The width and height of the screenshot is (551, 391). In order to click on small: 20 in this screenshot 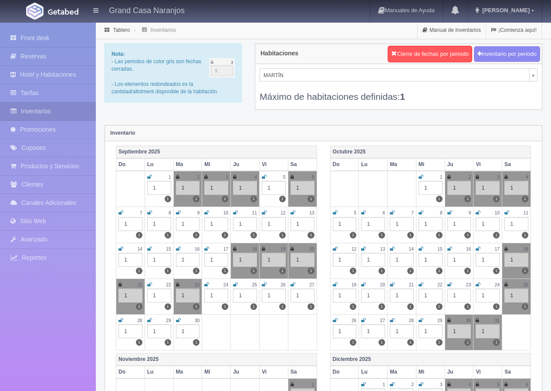, I will do `click(382, 284)`.